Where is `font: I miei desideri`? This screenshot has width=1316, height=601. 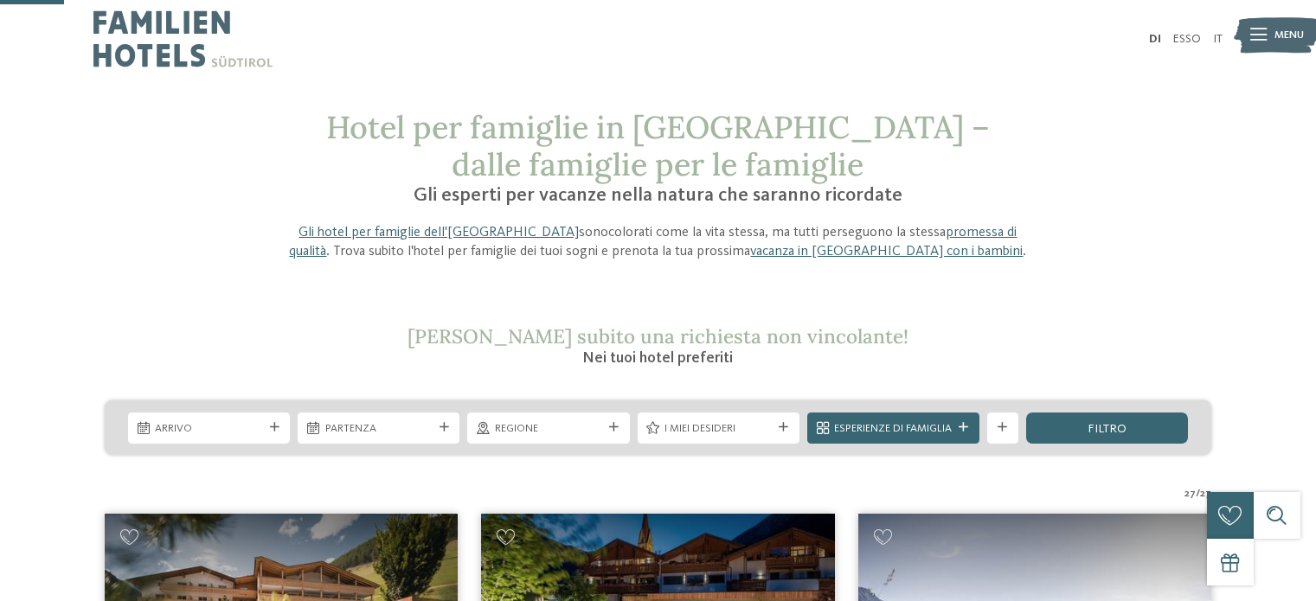 font: I miei desideri is located at coordinates (700, 428).